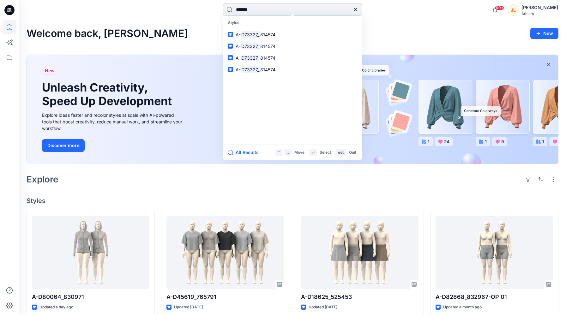 This screenshot has width=566, height=315. What do you see at coordinates (225, 253) in the screenshot?
I see `a: A-D45619_765791` at bounding box center [225, 253].